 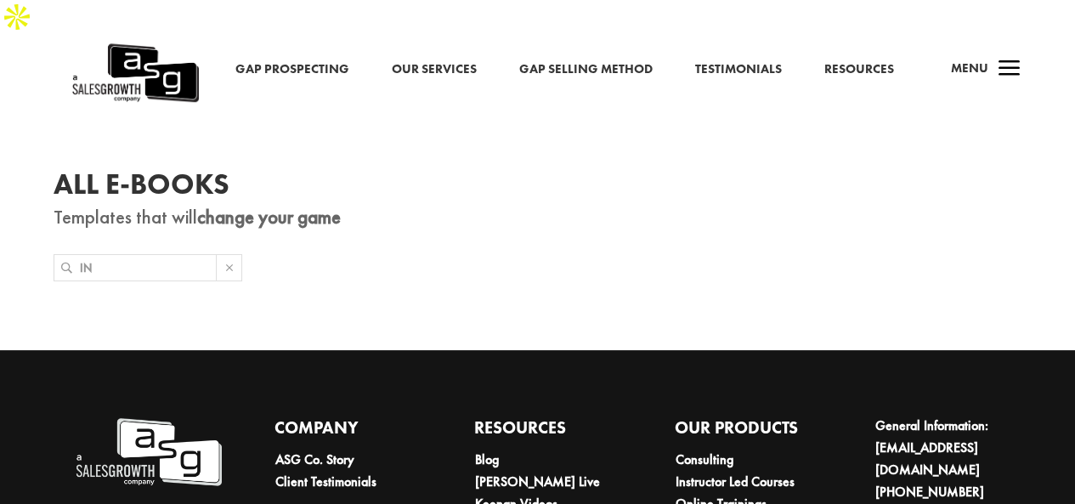 What do you see at coordinates (348, 432) in the screenshot?
I see `h4: Company` at bounding box center [348, 432].